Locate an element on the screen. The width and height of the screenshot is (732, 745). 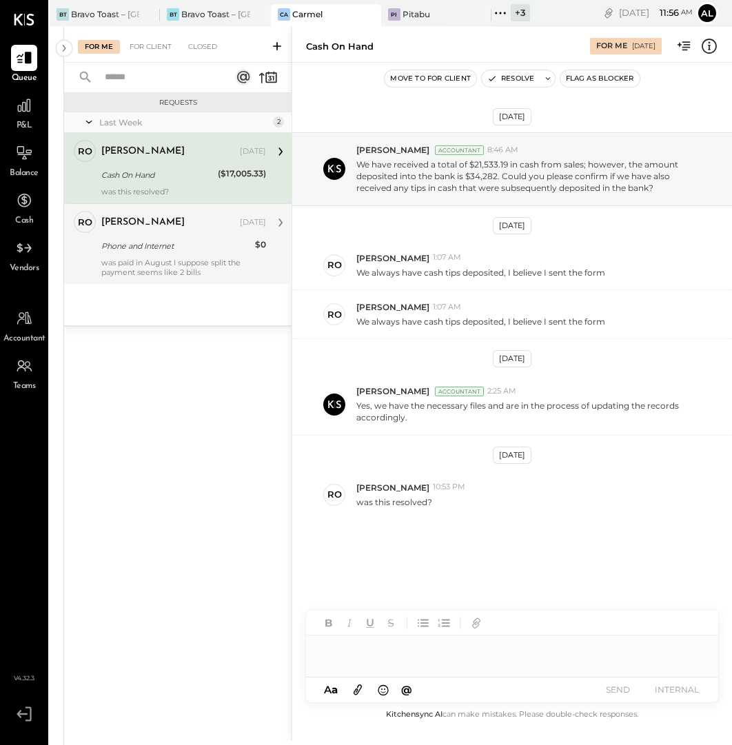
button: Resolve is located at coordinates (511, 79).